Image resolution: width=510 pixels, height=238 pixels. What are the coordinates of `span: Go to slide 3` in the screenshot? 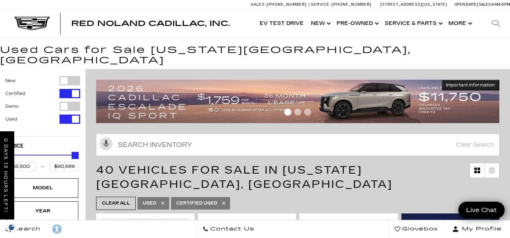 It's located at (308, 112).